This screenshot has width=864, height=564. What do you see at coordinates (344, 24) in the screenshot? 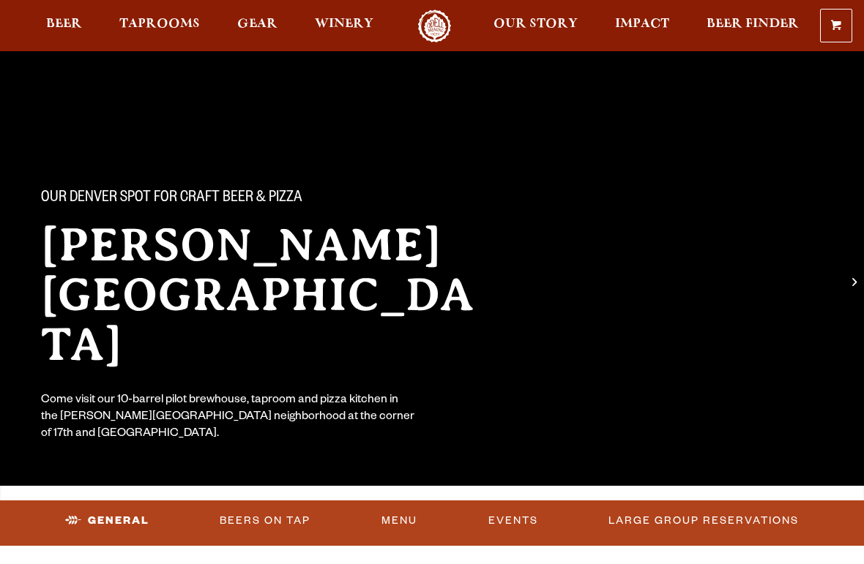
I see `span: Winery` at bounding box center [344, 24].